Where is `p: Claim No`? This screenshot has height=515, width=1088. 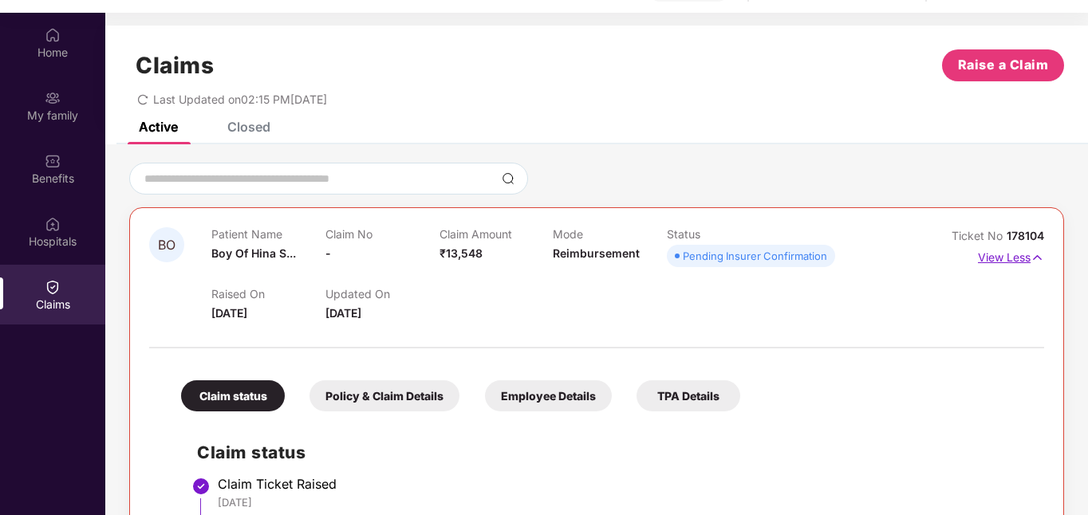 p: Claim No is located at coordinates (382, 234).